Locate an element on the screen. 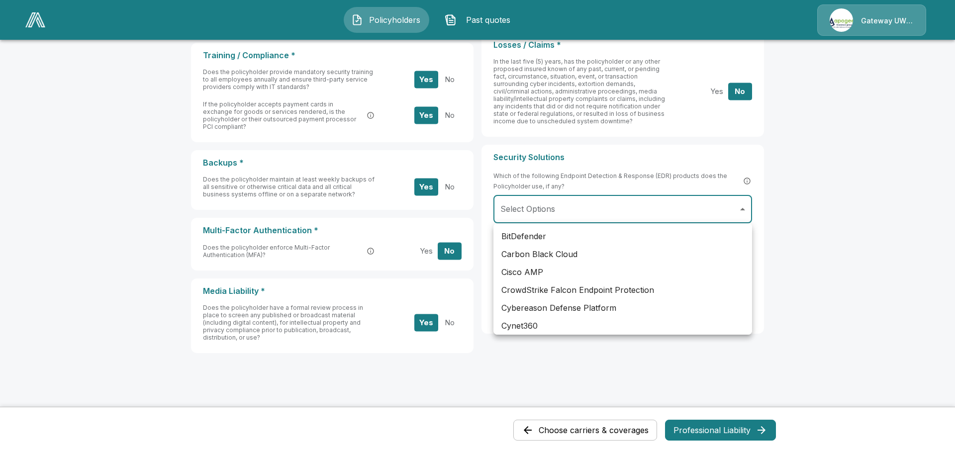  li: CrowdStrike Falcon Endpoint Protection is located at coordinates (622, 290).